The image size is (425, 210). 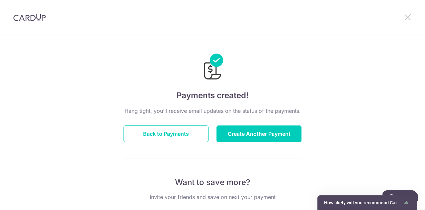 What do you see at coordinates (213, 95) in the screenshot?
I see `h4: Payments created!` at bounding box center [213, 95].